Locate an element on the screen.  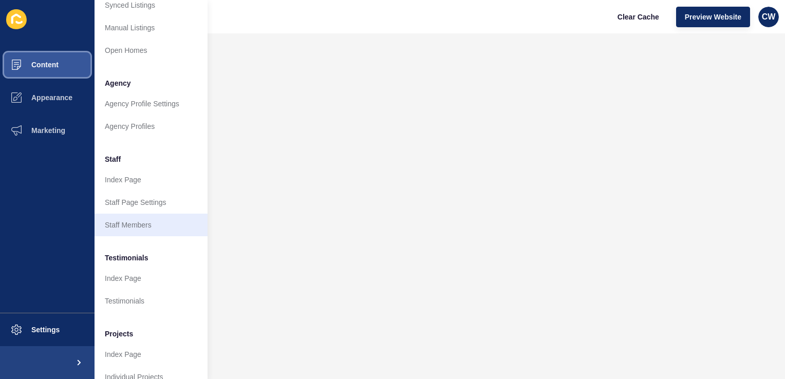
span: Testimonials is located at coordinates (126, 258).